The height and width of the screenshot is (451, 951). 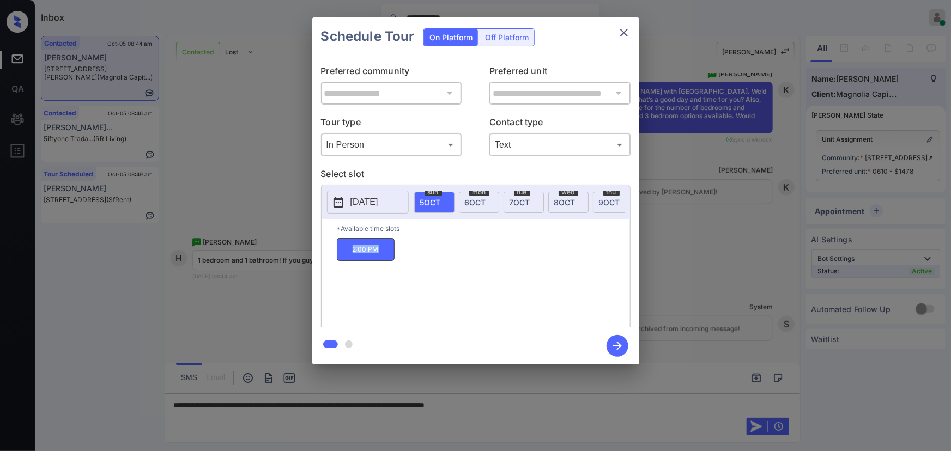 I want to click on span: 5 OCT, so click(x=431, y=202).